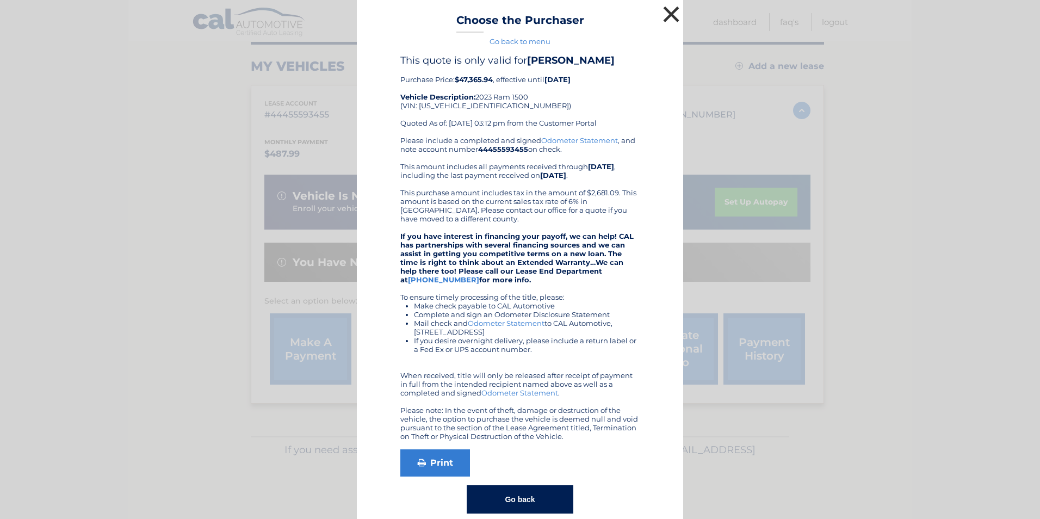 This screenshot has height=519, width=1040. Describe the element at coordinates (435, 463) in the screenshot. I see `a: Print` at that location.